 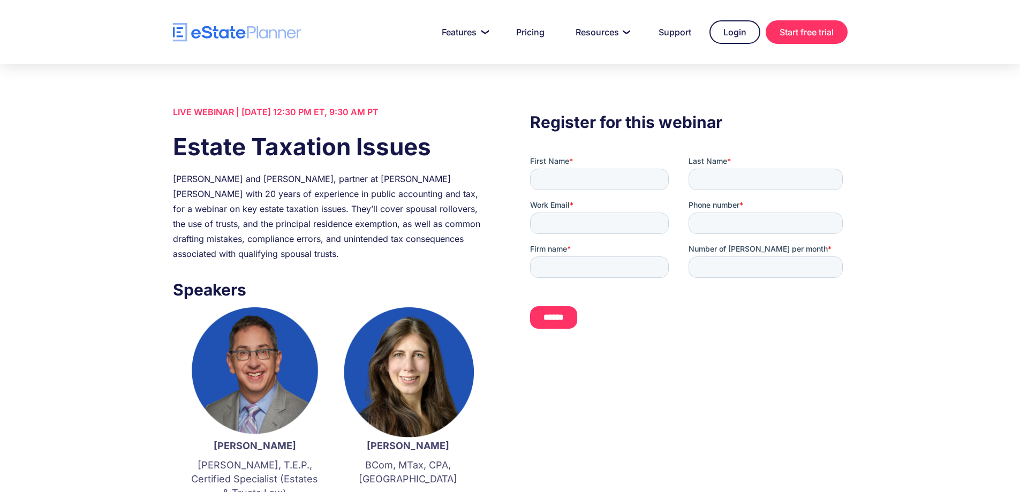 I want to click on a: Start free trial, so click(x=806, y=32).